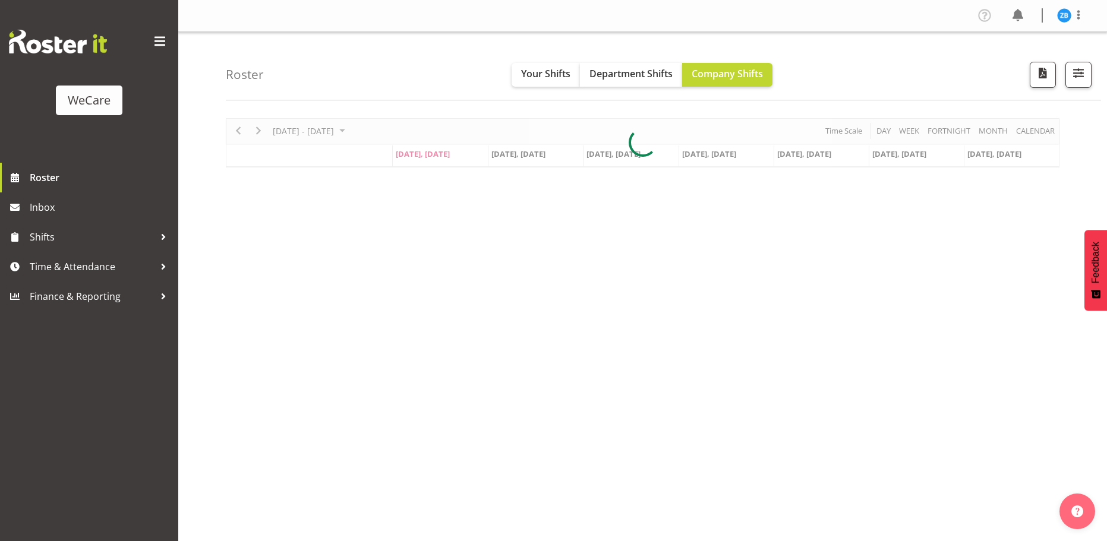 The image size is (1107, 541). I want to click on span: Inbox, so click(101, 207).